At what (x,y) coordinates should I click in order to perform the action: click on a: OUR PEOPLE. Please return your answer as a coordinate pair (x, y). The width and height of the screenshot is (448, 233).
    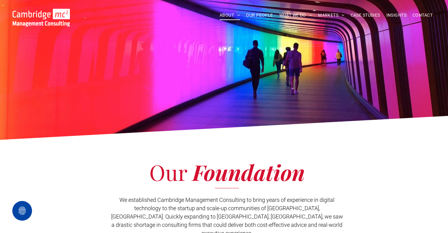
    Looking at the image, I should click on (259, 15).